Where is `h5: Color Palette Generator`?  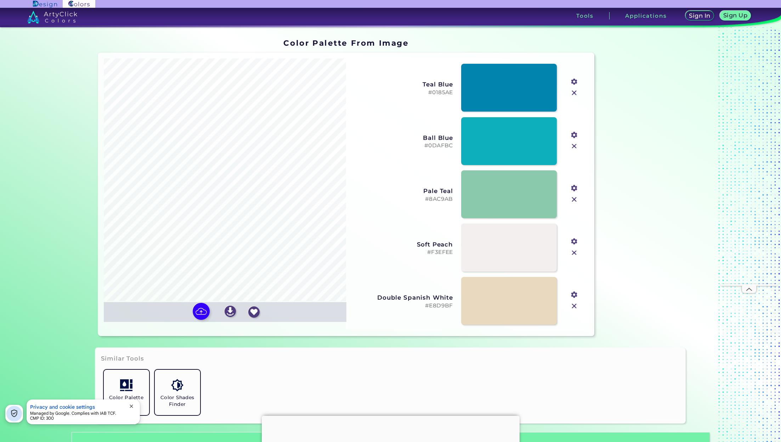
h5: Color Palette Generator is located at coordinates (126, 401).